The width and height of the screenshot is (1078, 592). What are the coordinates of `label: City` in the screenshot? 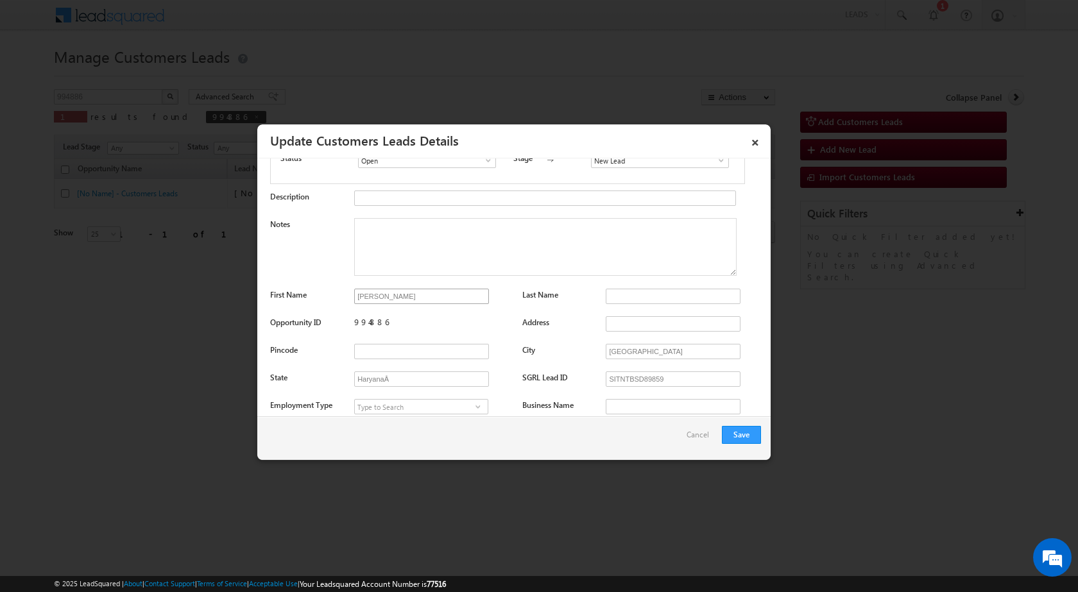 It's located at (529, 350).